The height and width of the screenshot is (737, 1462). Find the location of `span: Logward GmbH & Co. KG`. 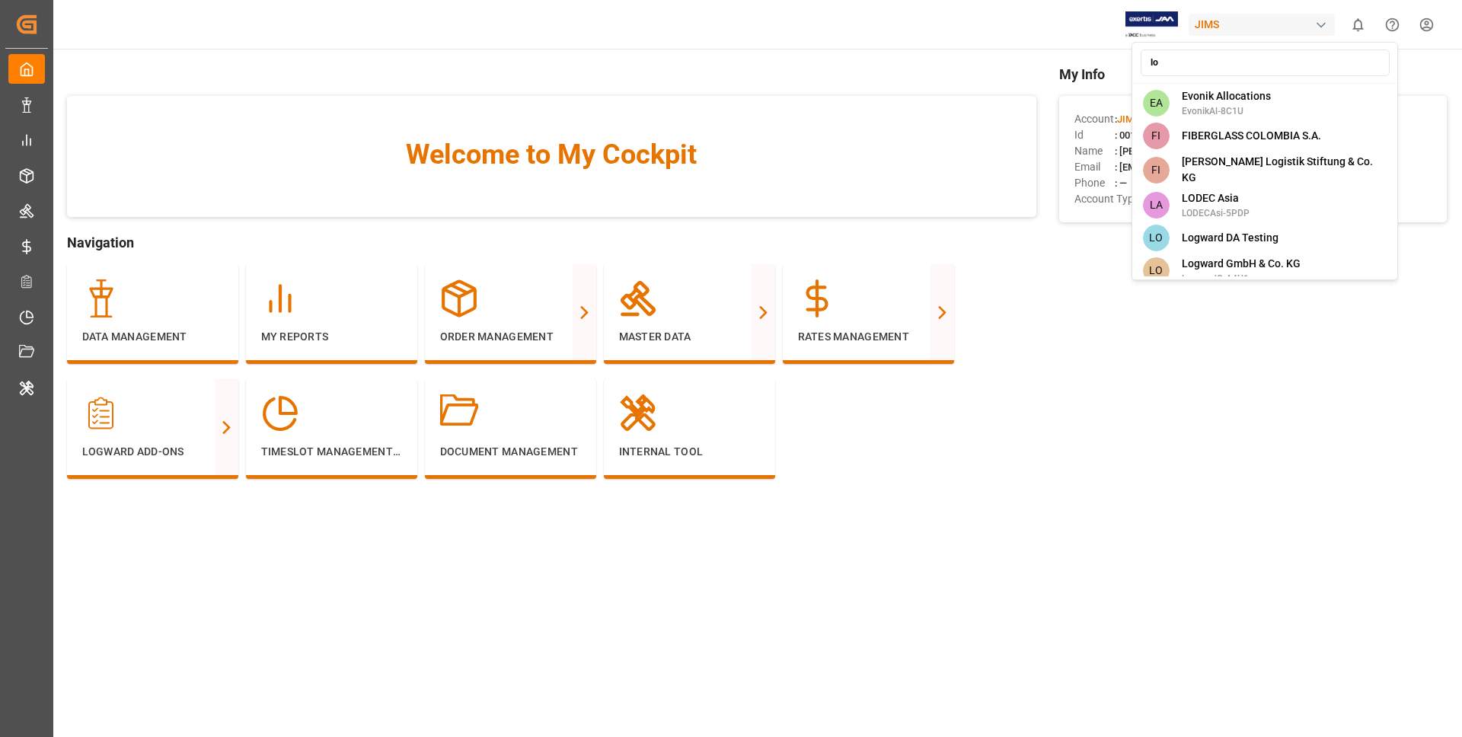

span: Logward GmbH & Co. KG is located at coordinates (1242, 264).